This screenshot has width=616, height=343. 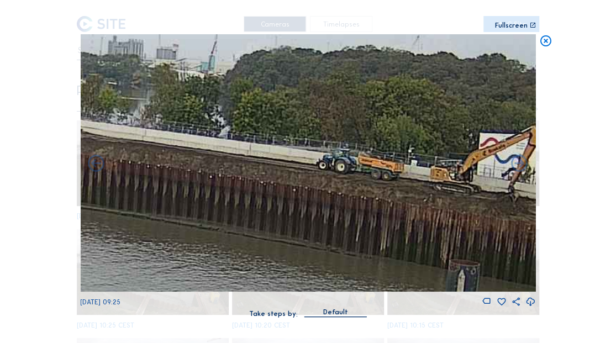 I want to click on div: Take steps by:, so click(x=273, y=314).